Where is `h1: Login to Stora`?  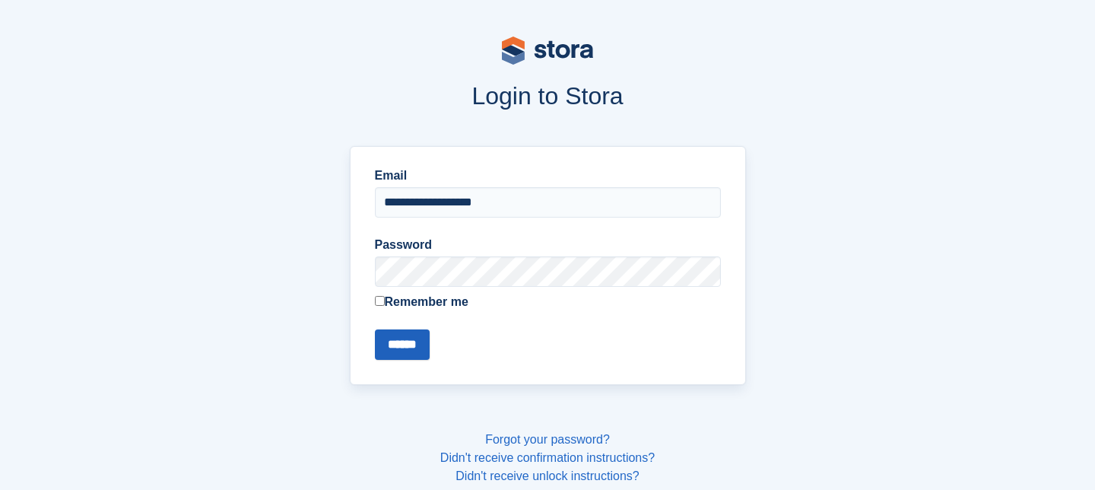 h1: Login to Stora is located at coordinates (548, 96).